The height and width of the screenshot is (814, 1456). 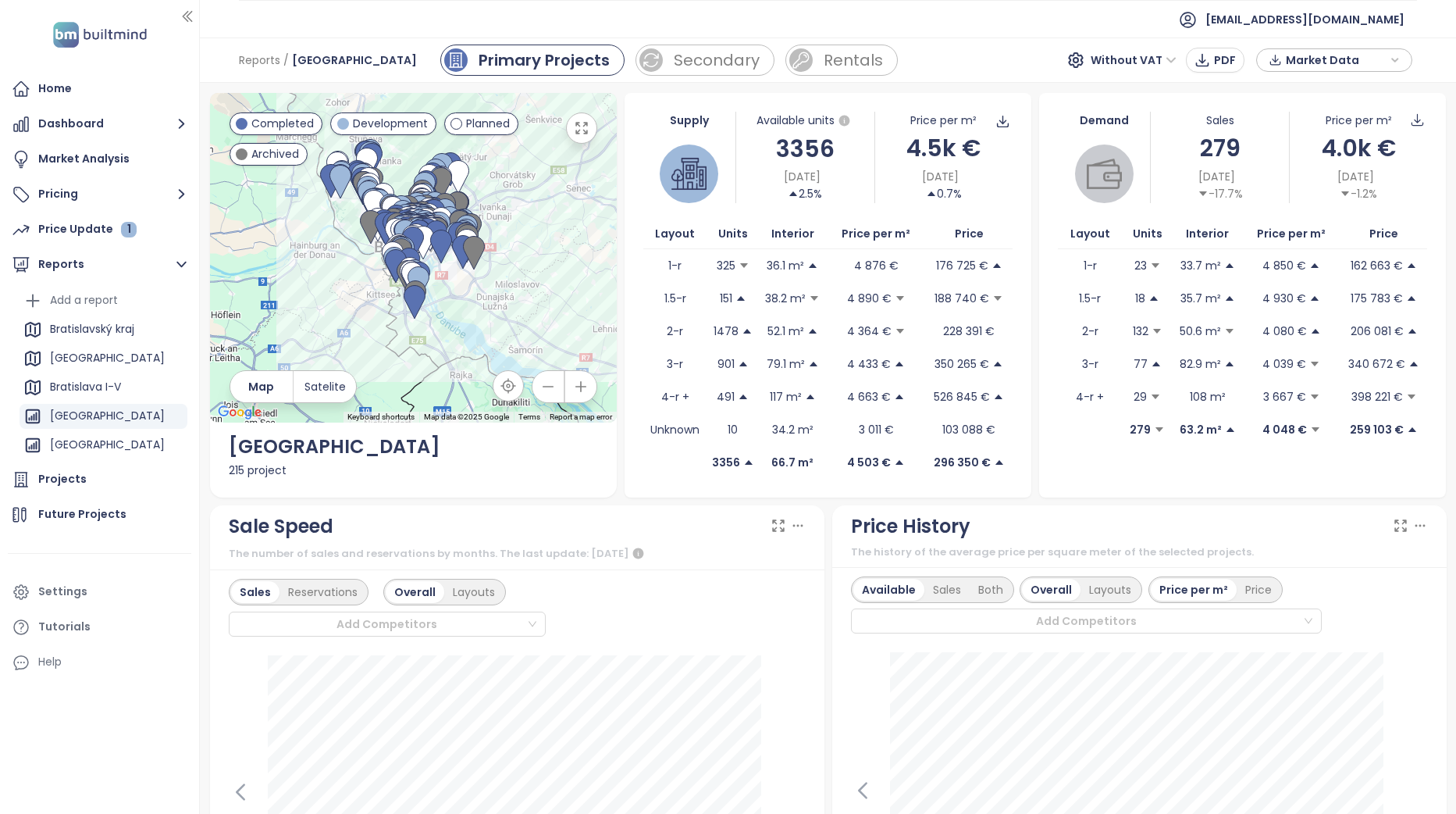 What do you see at coordinates (1104, 173) in the screenshot?
I see `img: wallet` at bounding box center [1104, 173].